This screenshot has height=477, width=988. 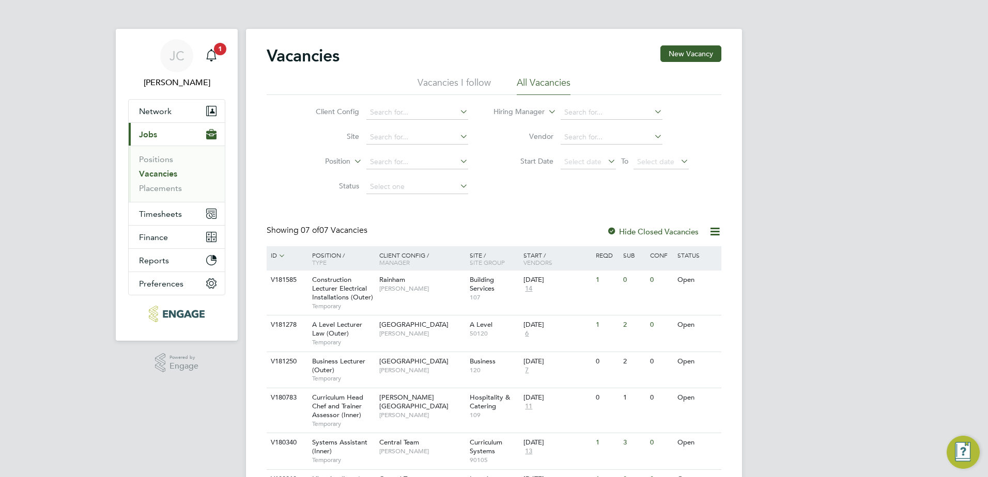 What do you see at coordinates (286, 256) in the screenshot?
I see `div: ID` at bounding box center [286, 256].